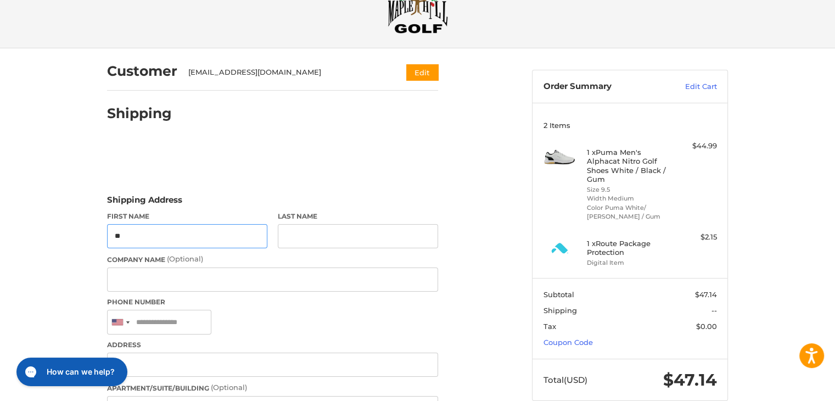  Describe the element at coordinates (628, 262) in the screenshot. I see `li: Digital Item` at that location.